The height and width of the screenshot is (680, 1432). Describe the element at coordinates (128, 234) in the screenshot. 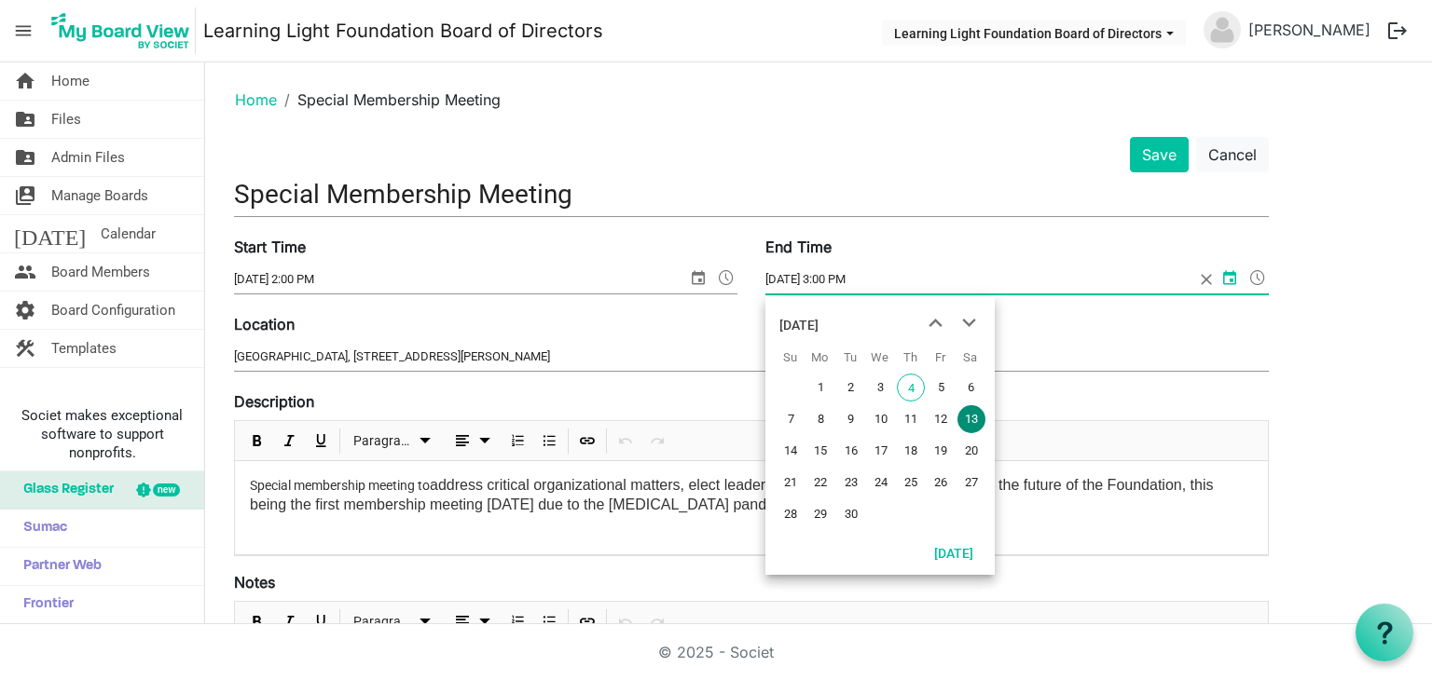

I see `span: Calendar` at that location.